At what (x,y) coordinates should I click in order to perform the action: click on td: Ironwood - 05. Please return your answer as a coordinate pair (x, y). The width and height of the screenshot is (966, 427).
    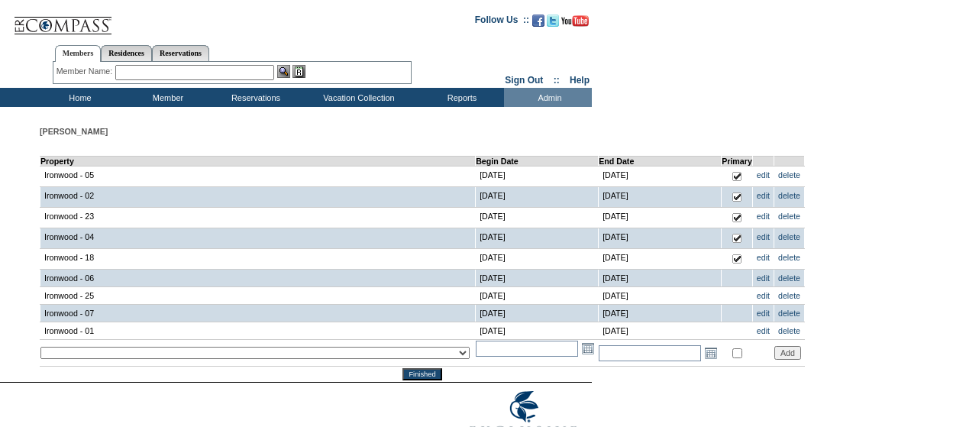
    Looking at the image, I should click on (258, 176).